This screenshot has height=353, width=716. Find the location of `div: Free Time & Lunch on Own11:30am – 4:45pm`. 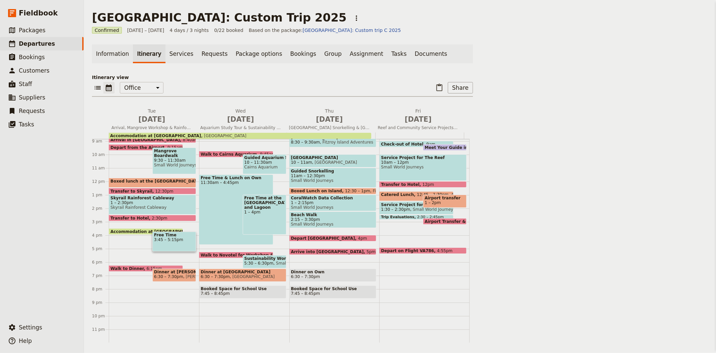

div: Free Time & Lunch on Own11:30am – 4:45pm is located at coordinates (236, 209).